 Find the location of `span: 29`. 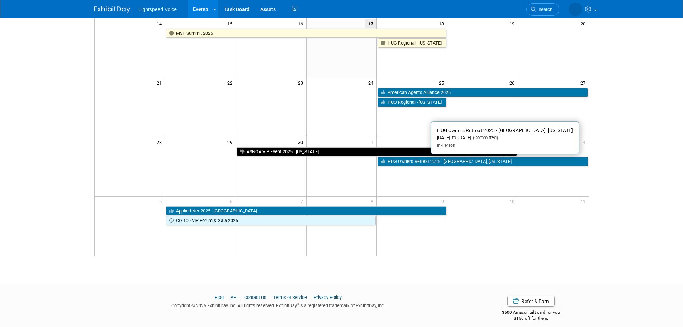

span: 29 is located at coordinates (231, 142).